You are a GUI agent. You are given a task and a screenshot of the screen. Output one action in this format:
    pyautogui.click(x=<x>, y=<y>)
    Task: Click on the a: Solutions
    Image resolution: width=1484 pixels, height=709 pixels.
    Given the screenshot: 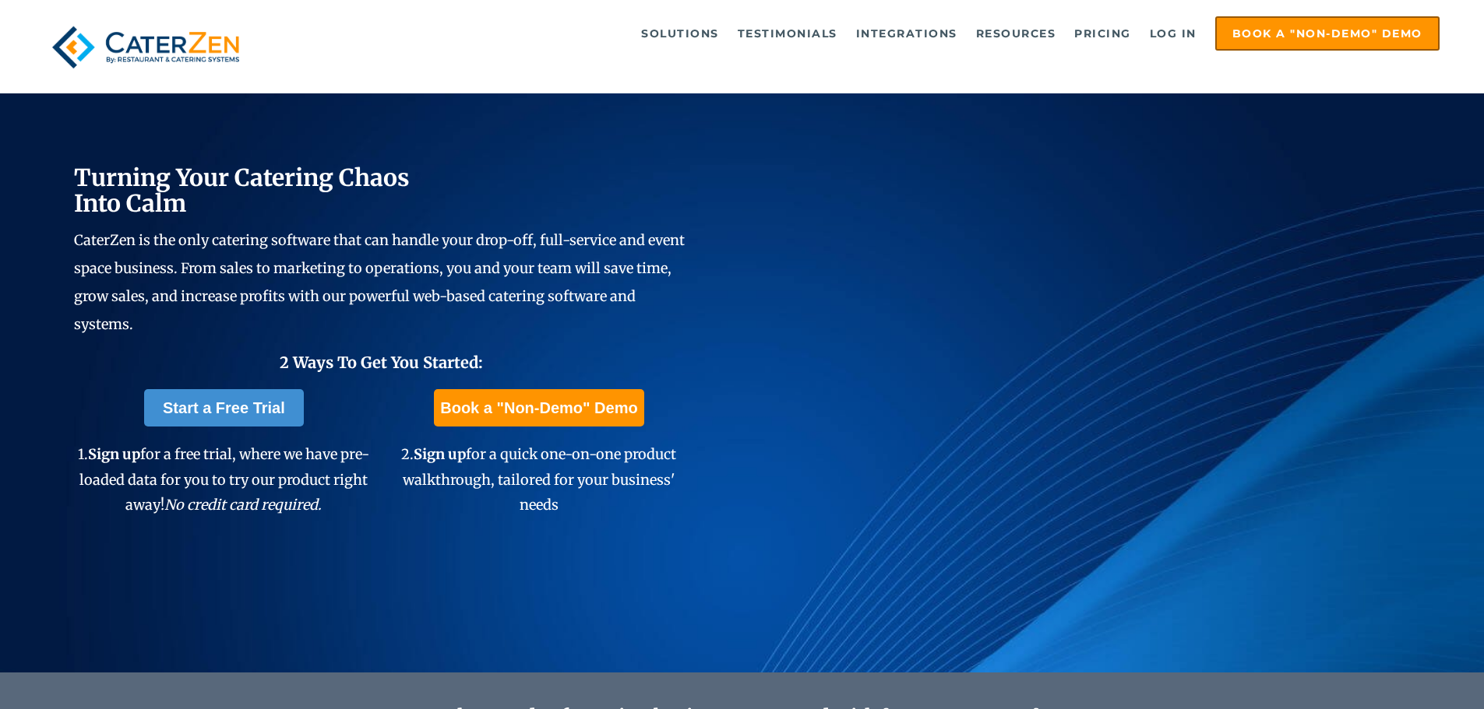 What is the action you would take?
    pyautogui.click(x=680, y=33)
    